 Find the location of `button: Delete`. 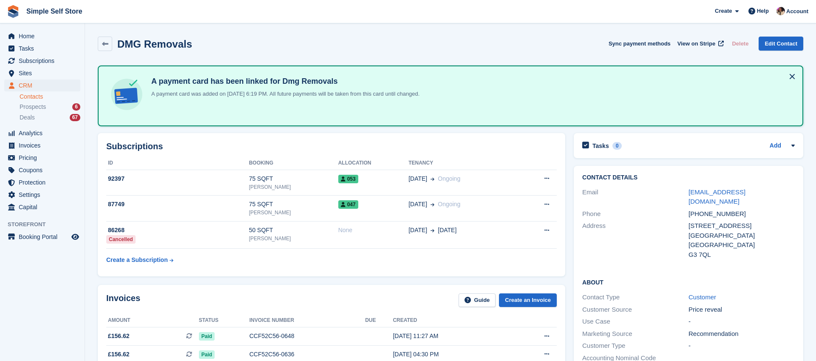

button: Delete is located at coordinates (740, 43).